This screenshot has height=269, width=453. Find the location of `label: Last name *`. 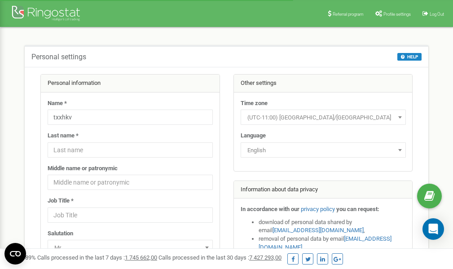

label: Last name * is located at coordinates (63, 136).